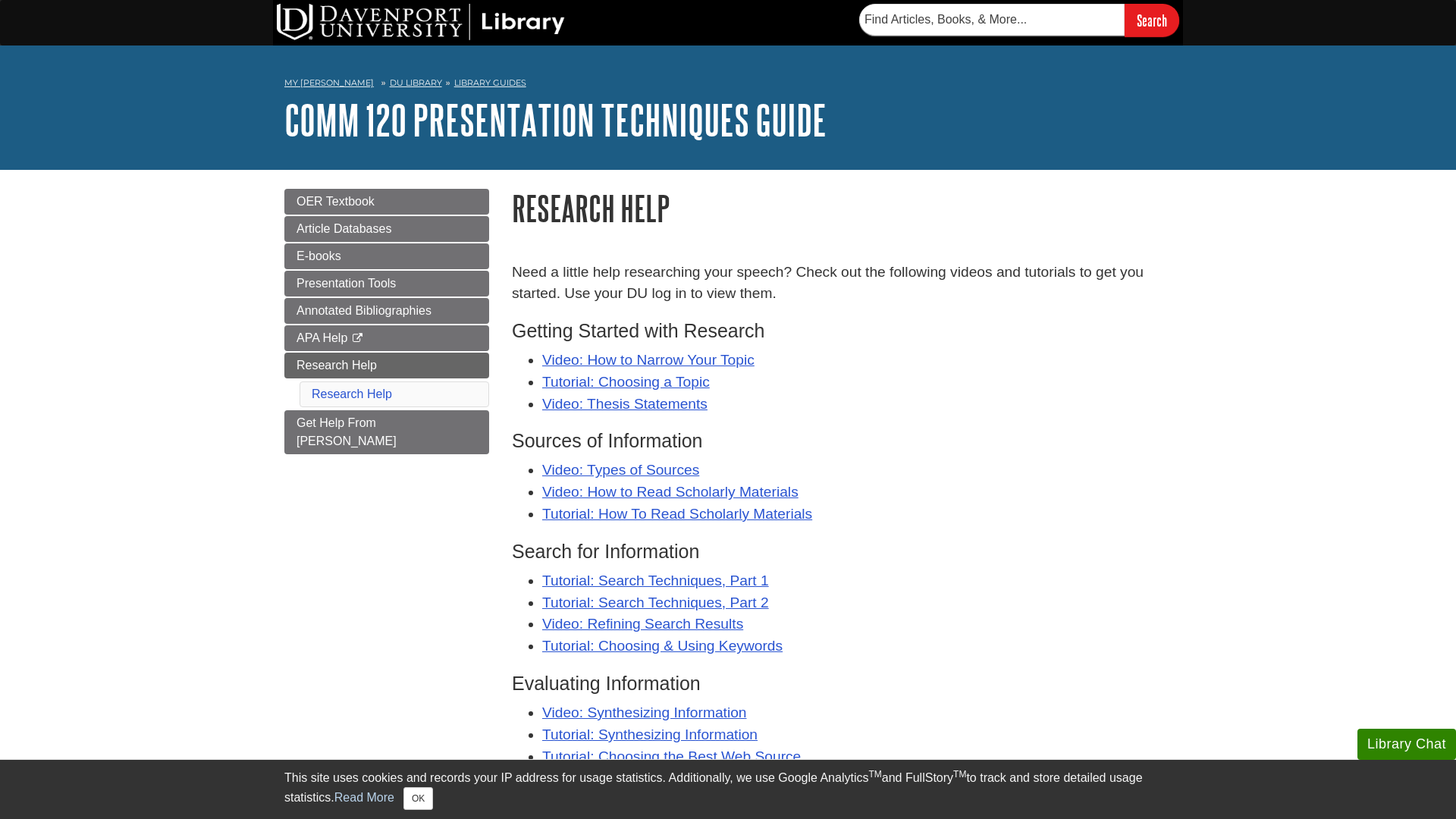 This screenshot has height=819, width=1456. What do you see at coordinates (387, 338) in the screenshot?
I see `a: APA Help` at bounding box center [387, 338].